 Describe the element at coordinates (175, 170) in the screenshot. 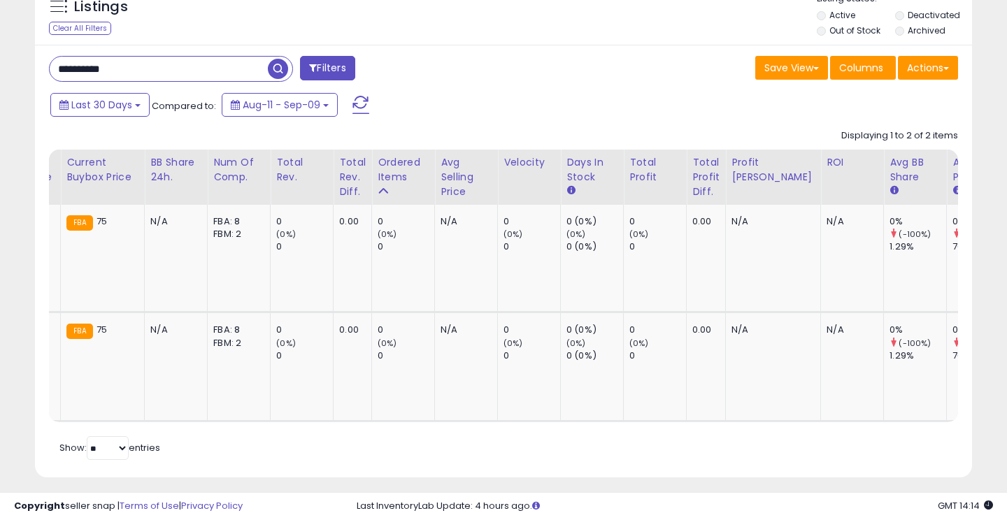

I see `div: BB Share 24h.` at that location.